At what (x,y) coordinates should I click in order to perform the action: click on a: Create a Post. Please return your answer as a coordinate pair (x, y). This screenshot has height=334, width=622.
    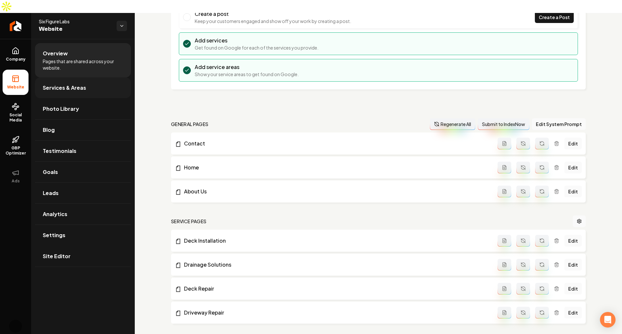
    Looking at the image, I should click on (554, 17).